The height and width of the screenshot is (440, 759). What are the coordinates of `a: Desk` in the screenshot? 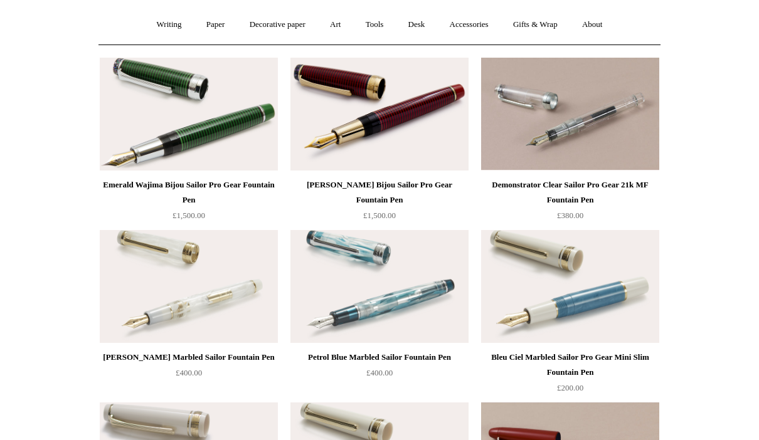 It's located at (416, 24).